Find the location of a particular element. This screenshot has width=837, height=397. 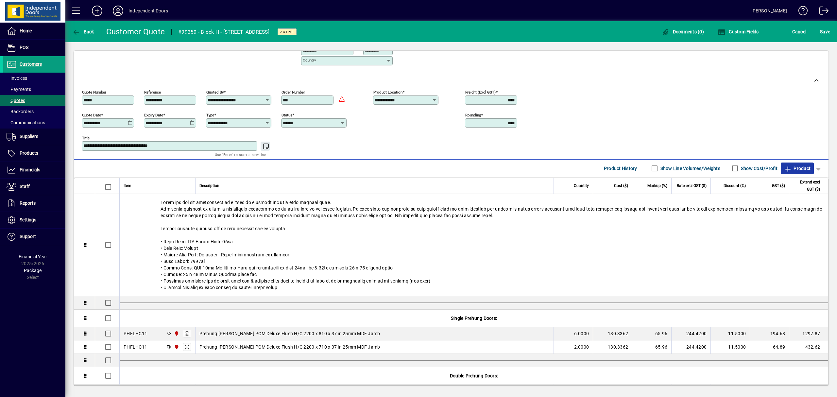

button: Cancel is located at coordinates (799, 32).